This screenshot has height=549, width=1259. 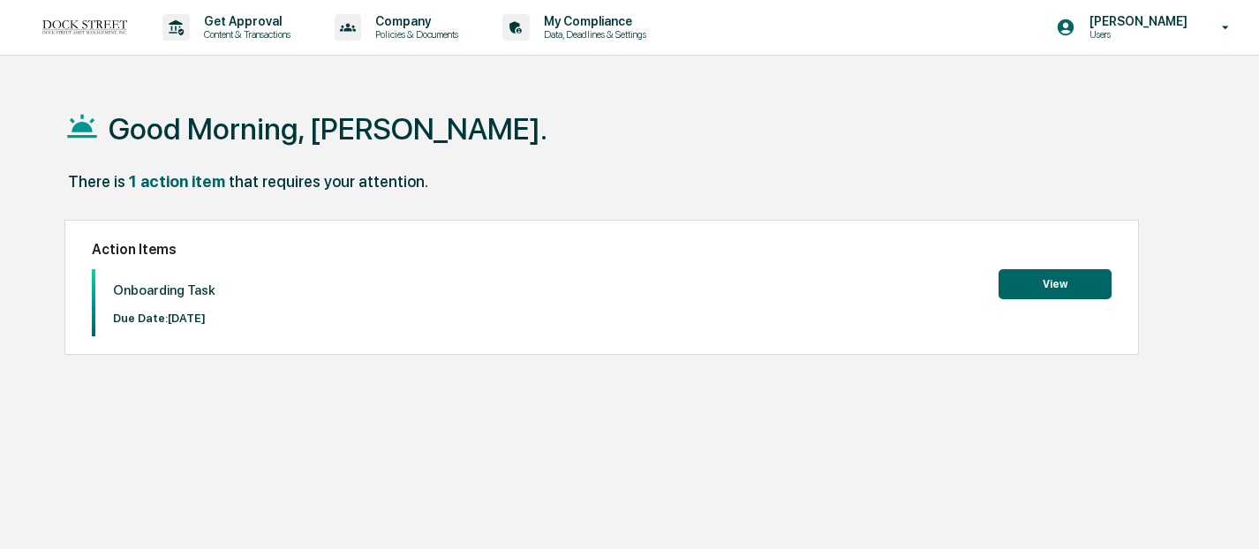 I want to click on div: 1 action item, so click(x=177, y=181).